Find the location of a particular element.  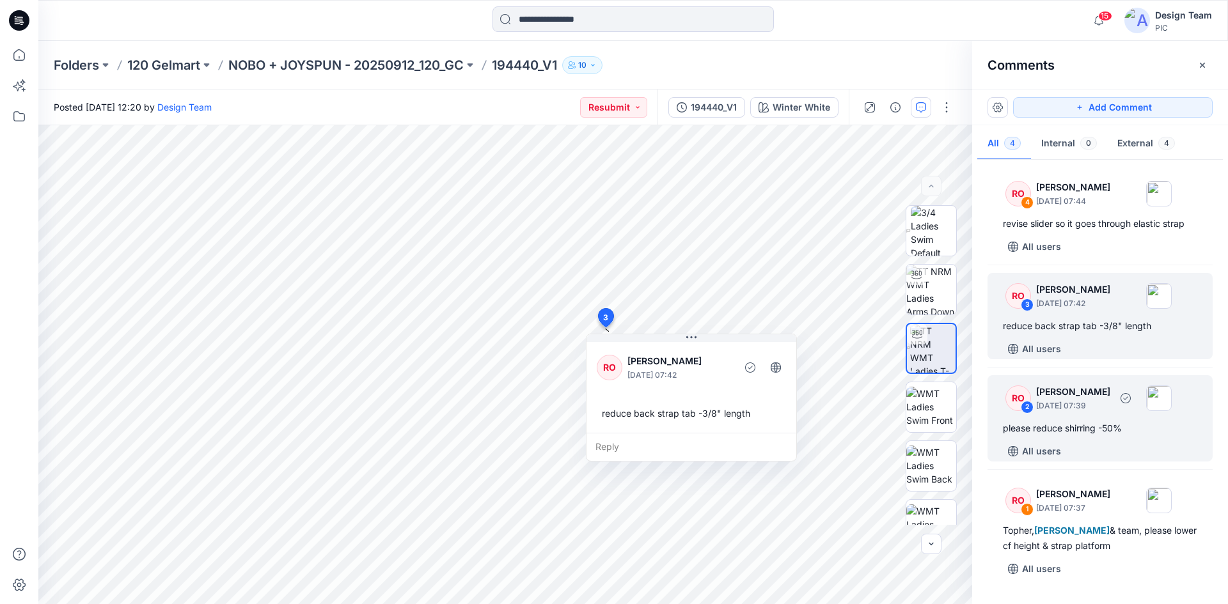

p: 120 Gelmart is located at coordinates (164, 65).